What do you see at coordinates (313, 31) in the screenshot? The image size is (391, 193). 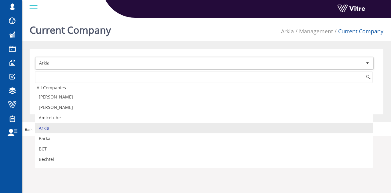 I see `li: Management` at bounding box center [313, 31].